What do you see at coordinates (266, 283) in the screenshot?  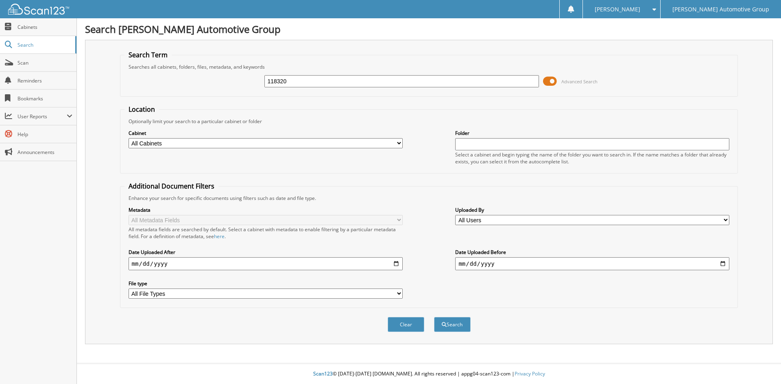 I see `label: File type` at bounding box center [266, 283].